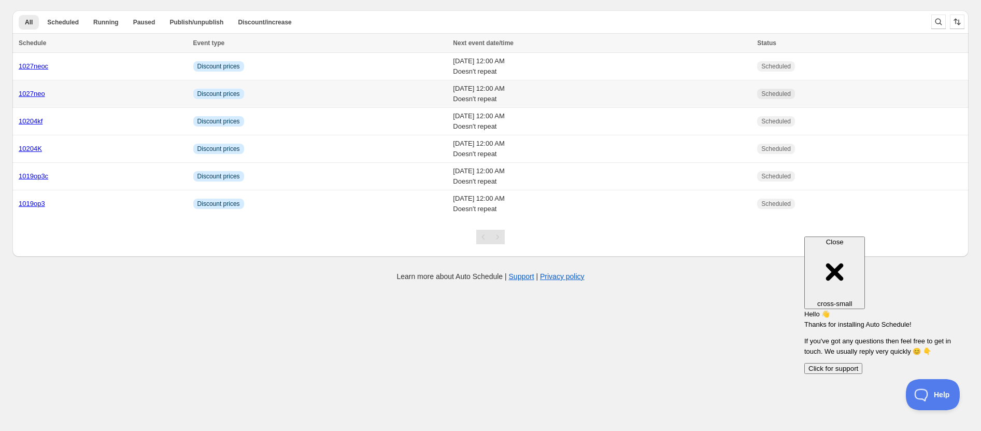 This screenshot has width=981, height=431. What do you see at coordinates (32, 203) in the screenshot?
I see `a: 1019op3` at bounding box center [32, 203].